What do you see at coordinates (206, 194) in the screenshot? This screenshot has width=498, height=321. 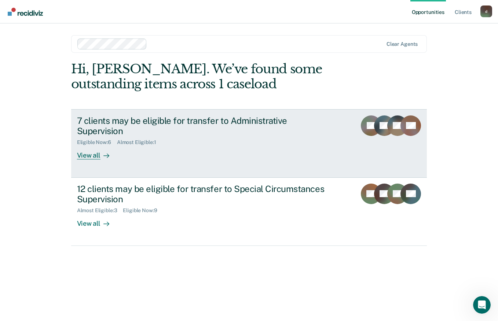 I see `div: 12 clients may be eligible for transfer to Special Circumstances Supervision` at bounding box center [206, 194].